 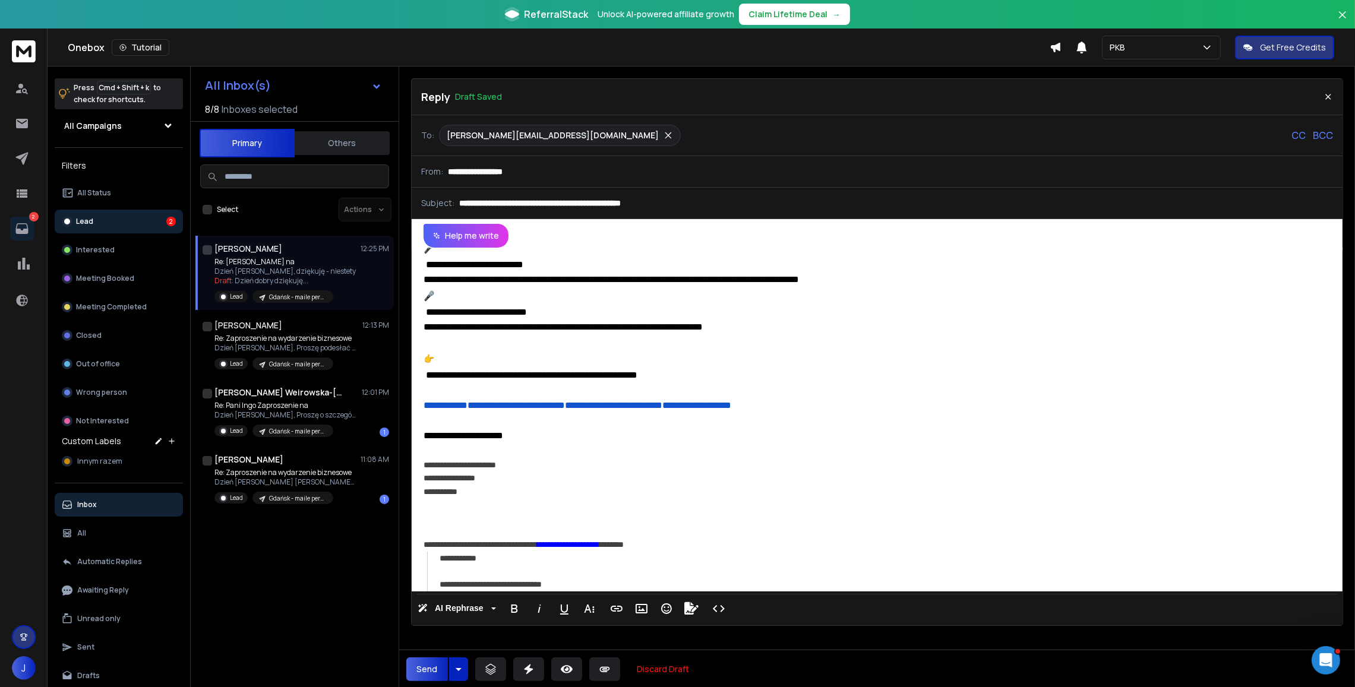 I want to click on button: Not Interested, so click(x=119, y=421).